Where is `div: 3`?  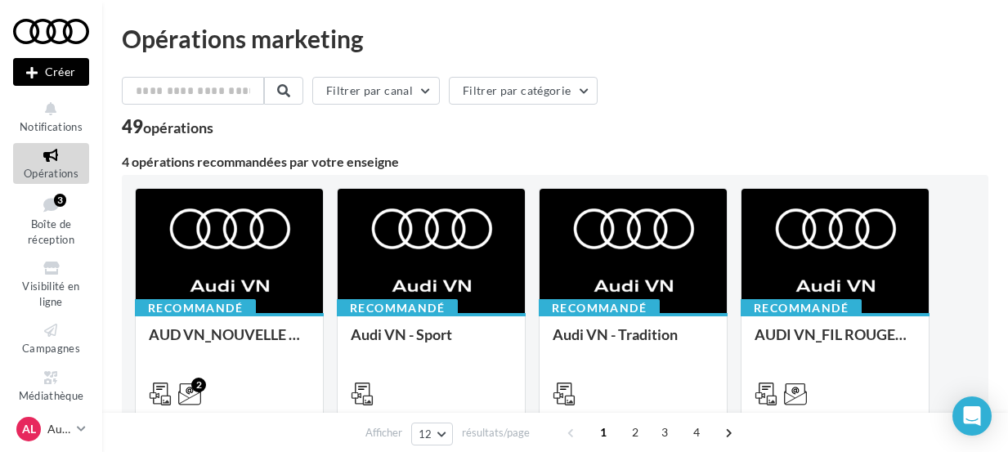 div: 3 is located at coordinates (60, 200).